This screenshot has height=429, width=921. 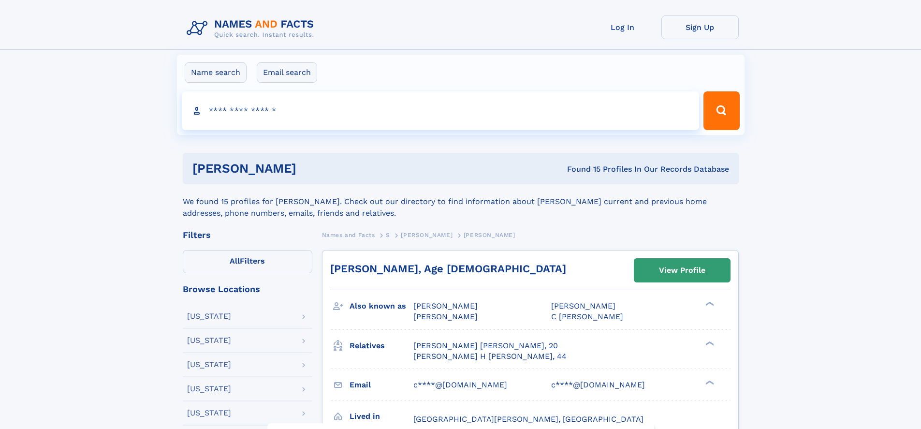 What do you see at coordinates (682, 270) in the screenshot?
I see `a: View Profile` at bounding box center [682, 270].